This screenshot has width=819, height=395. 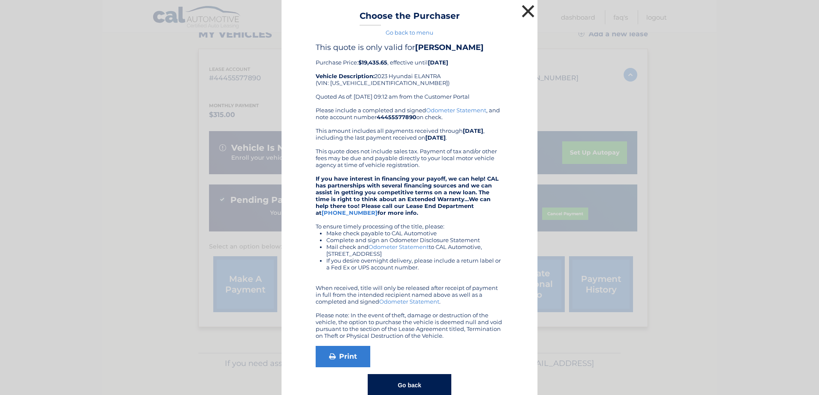 What do you see at coordinates (415, 233) in the screenshot?
I see `li: Make check payable to CAL Automotive` at bounding box center [415, 233].